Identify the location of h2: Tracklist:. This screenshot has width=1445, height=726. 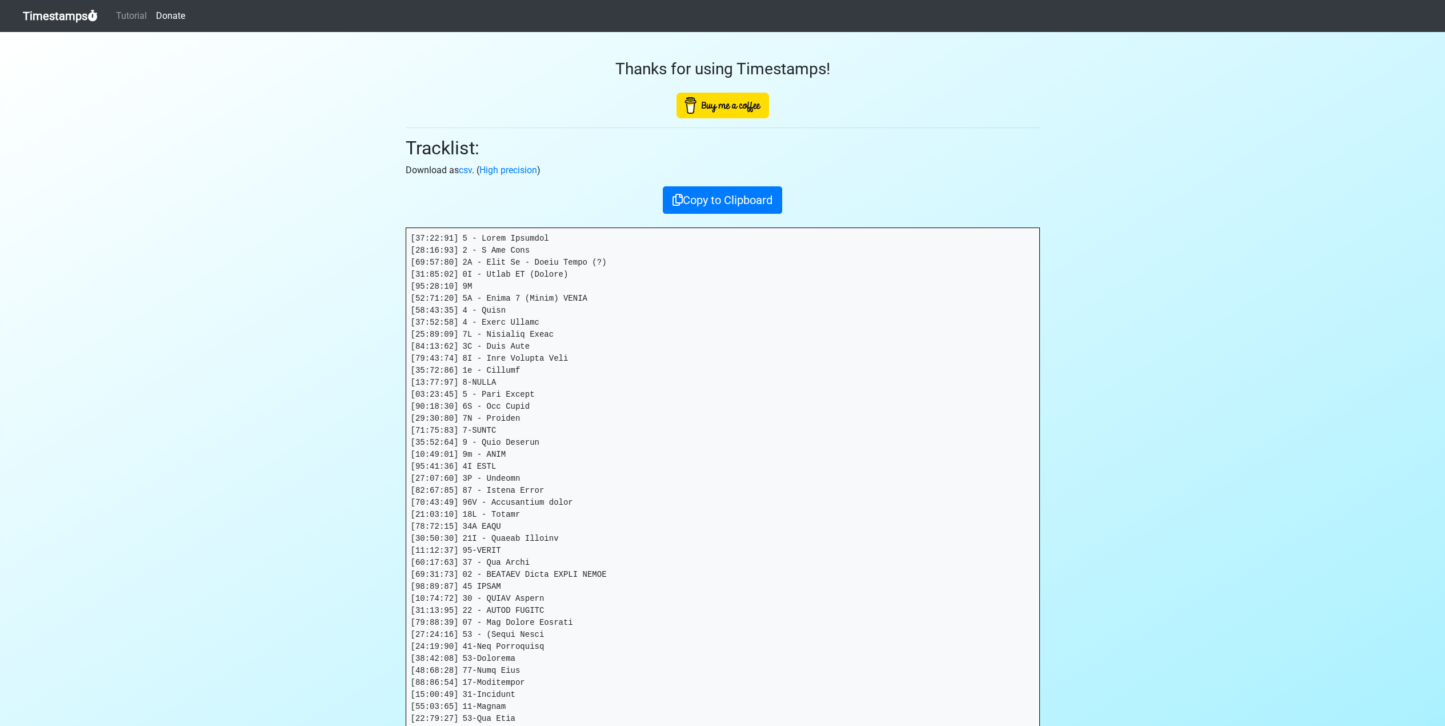
(723, 148).